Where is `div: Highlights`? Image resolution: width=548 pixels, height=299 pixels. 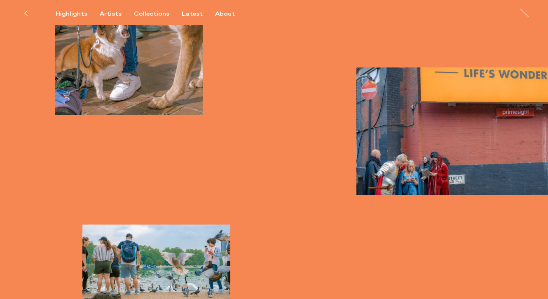
div: Highlights is located at coordinates (71, 14).